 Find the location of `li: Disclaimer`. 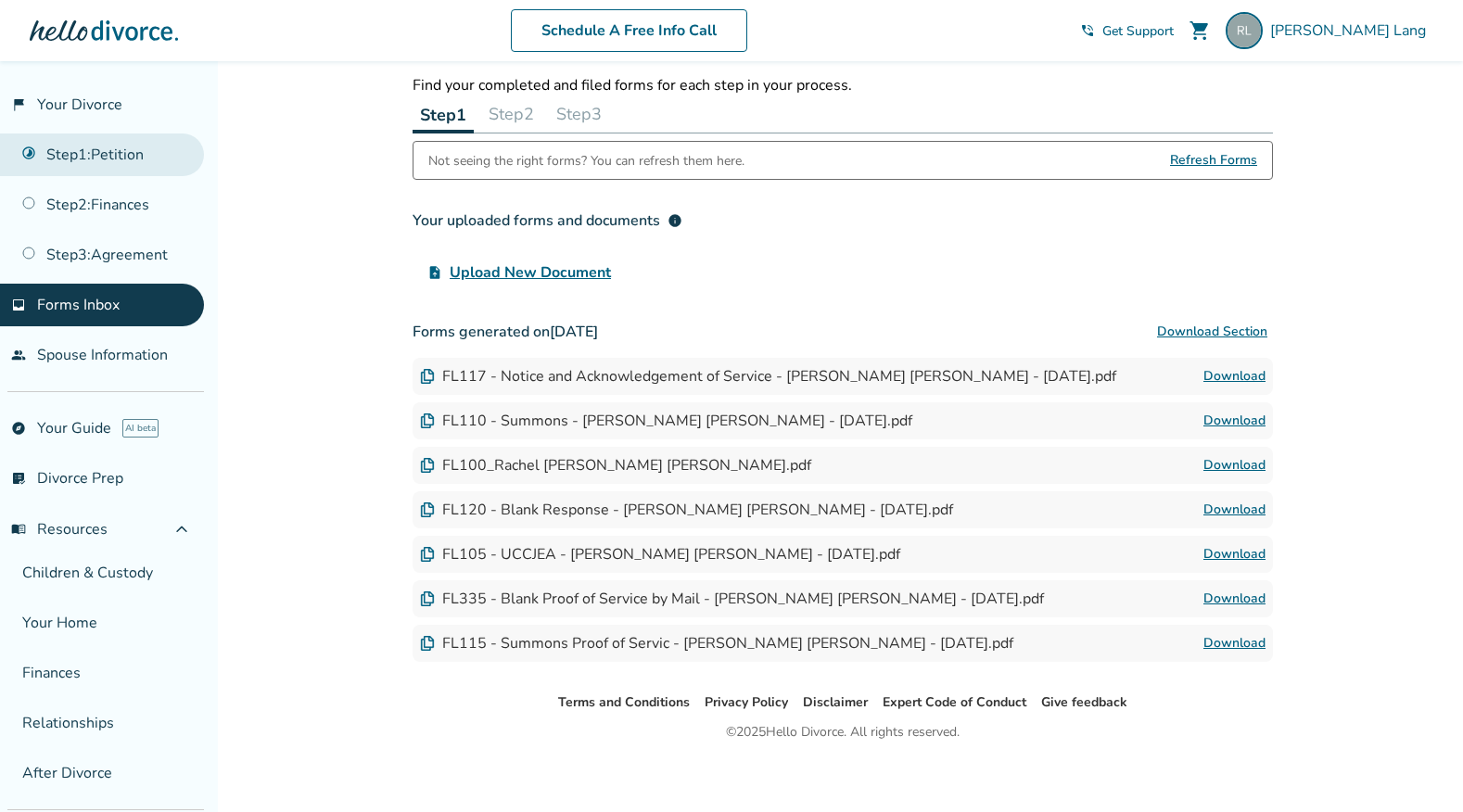

li: Disclaimer is located at coordinates (835, 702).